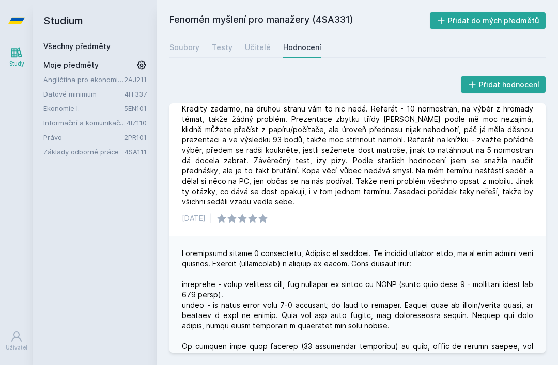 The height and width of the screenshot is (365, 558). Describe the element at coordinates (84, 137) in the screenshot. I see `a: Právo` at that location.